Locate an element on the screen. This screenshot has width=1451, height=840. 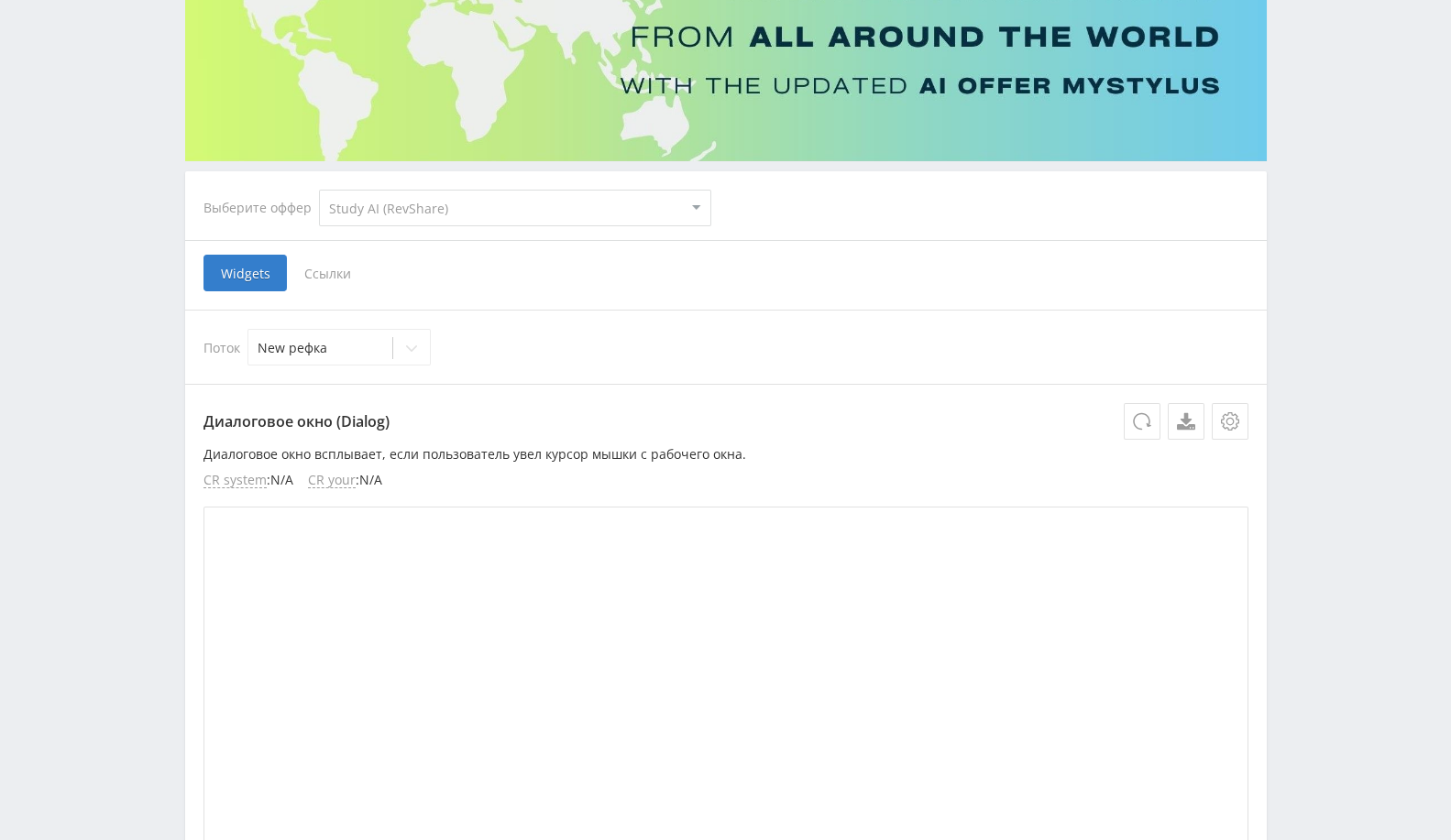
button: Обновить is located at coordinates (1142, 422).